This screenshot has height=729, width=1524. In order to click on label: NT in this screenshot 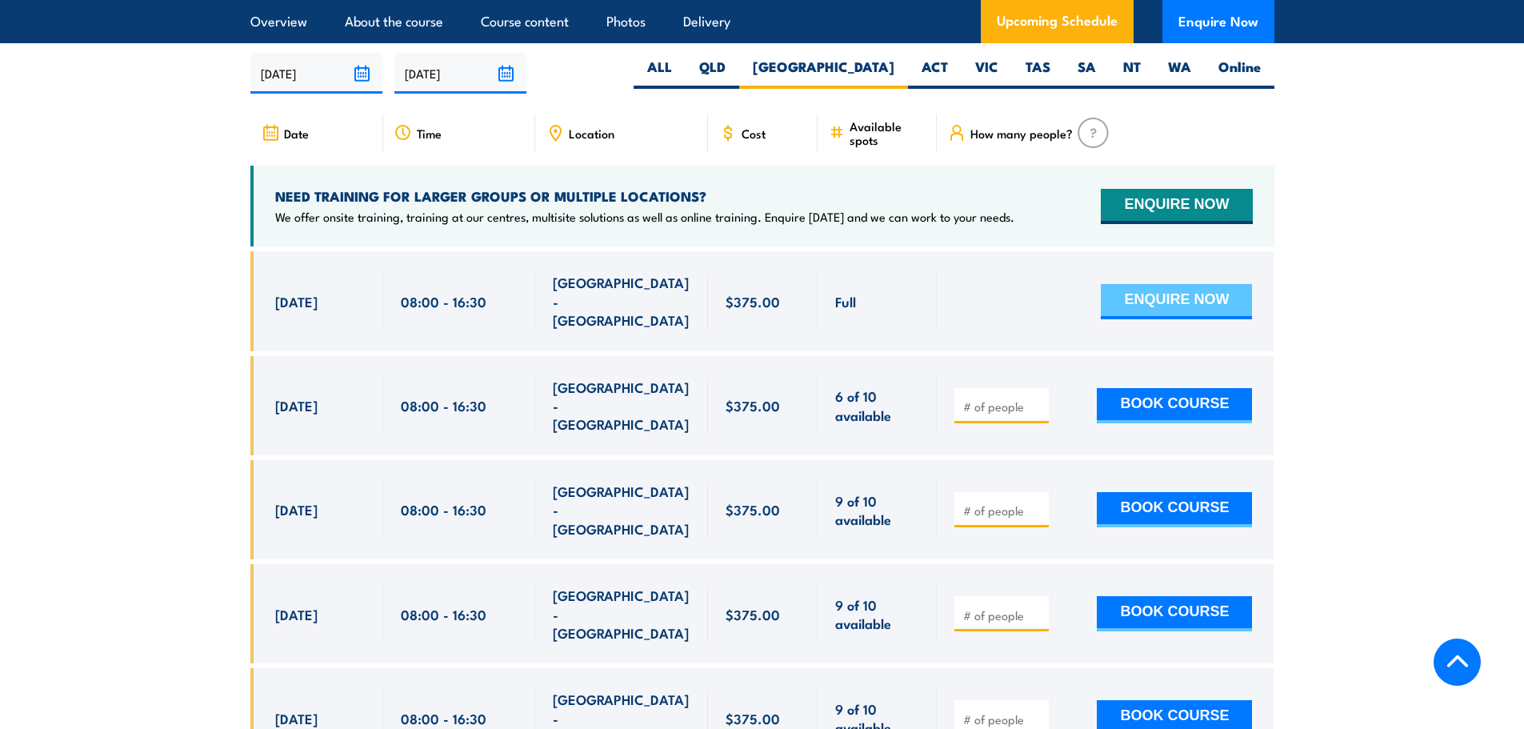, I will do `click(1132, 73)`.